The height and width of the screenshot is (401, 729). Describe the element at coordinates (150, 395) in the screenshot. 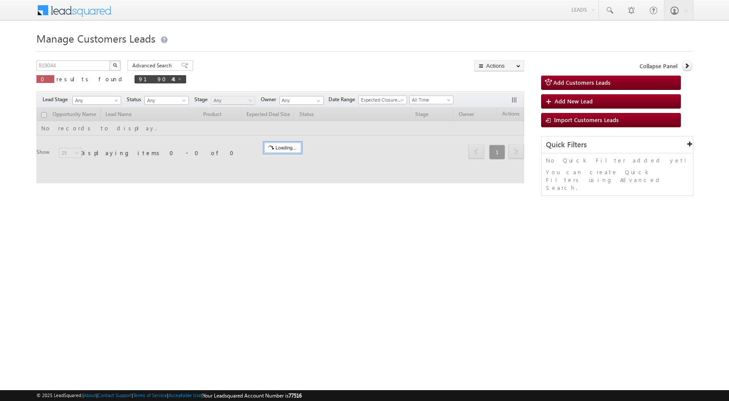

I see `a: Terms of Service` at that location.